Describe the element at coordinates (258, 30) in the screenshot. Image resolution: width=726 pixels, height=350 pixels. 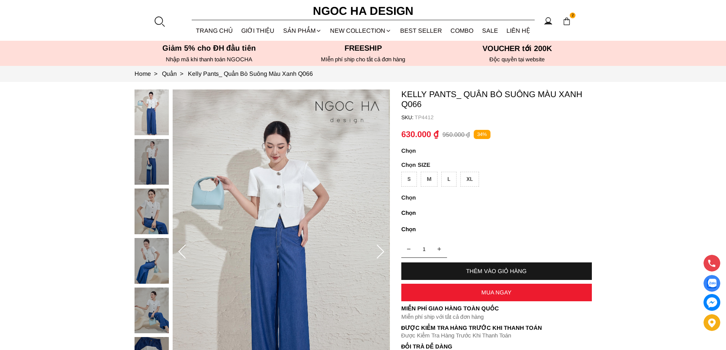
I see `a: GIỚI THIỆU` at that location.